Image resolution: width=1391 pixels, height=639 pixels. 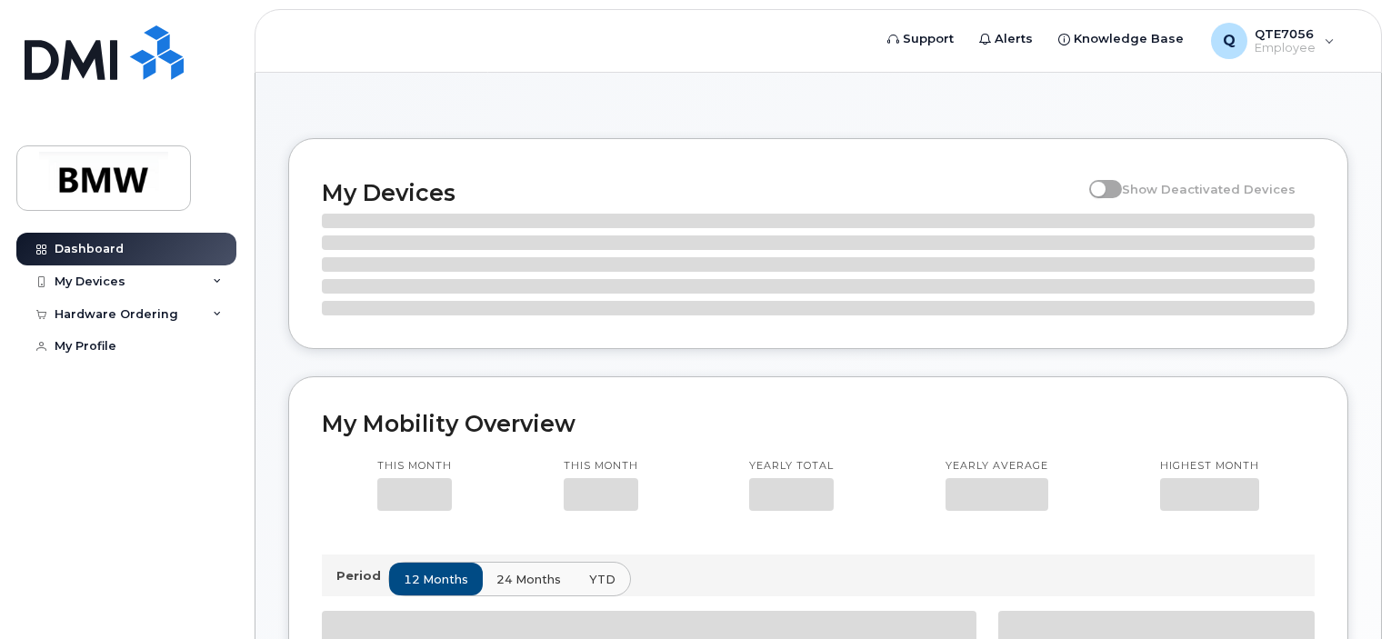 I want to click on h2: My Mobility Overview, so click(x=819, y=424).